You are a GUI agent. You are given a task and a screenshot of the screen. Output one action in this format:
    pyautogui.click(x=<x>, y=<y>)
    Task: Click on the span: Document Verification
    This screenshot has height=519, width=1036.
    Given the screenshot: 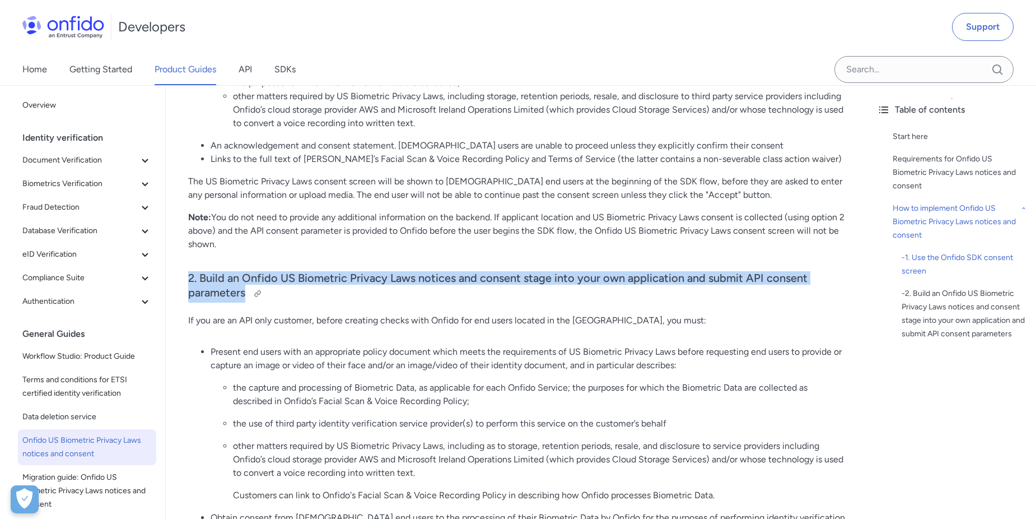 What is the action you would take?
    pyautogui.click(x=80, y=160)
    